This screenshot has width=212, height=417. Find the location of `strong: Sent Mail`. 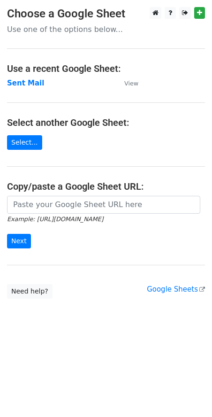

strong: Sent Mail is located at coordinates (25, 83).